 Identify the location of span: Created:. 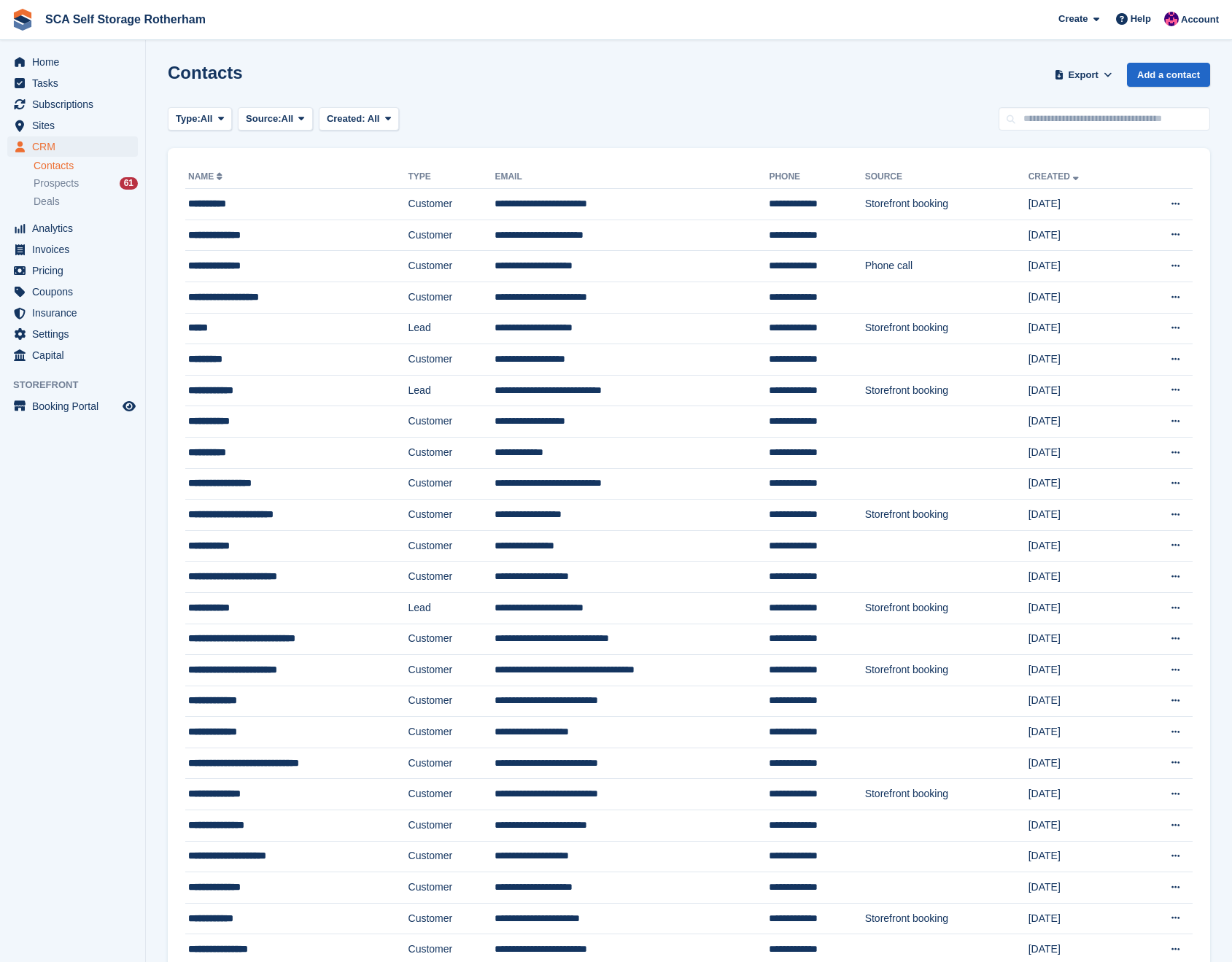
(346, 118).